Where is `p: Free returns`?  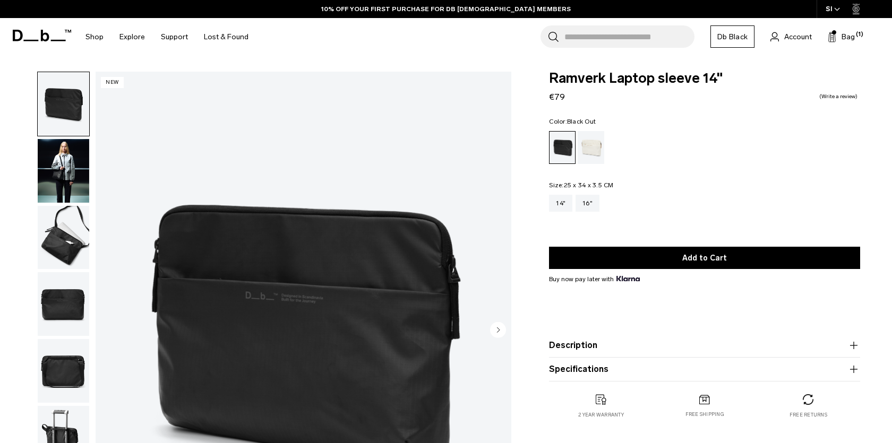
p: Free returns is located at coordinates (808, 415).